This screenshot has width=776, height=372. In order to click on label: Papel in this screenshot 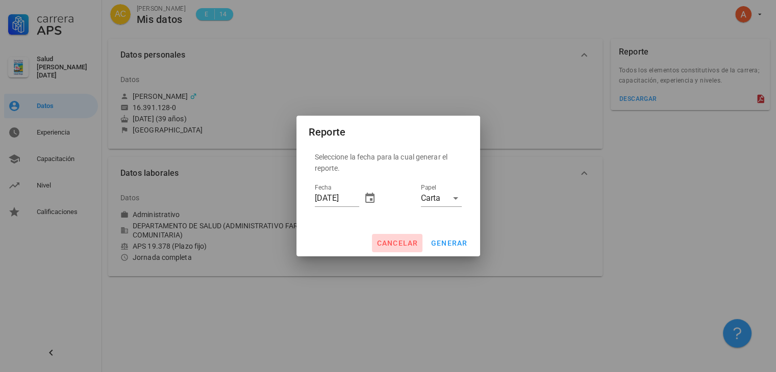, I will do `click(429, 188)`.